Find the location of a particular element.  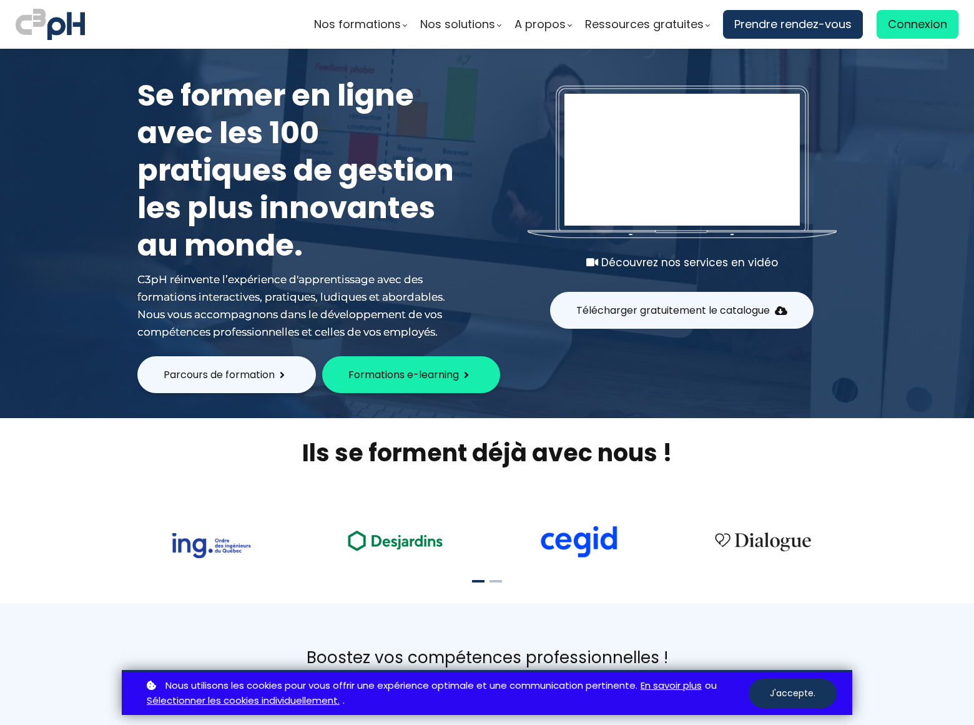

span: Connexion is located at coordinates (918, 24).